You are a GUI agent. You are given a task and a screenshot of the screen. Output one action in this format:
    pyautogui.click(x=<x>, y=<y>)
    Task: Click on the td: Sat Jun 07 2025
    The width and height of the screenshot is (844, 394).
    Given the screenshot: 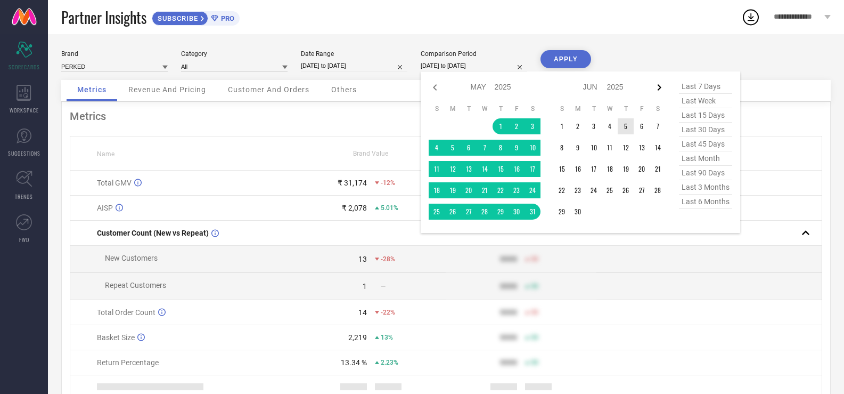 What is the action you would take?
    pyautogui.click(x=658, y=126)
    